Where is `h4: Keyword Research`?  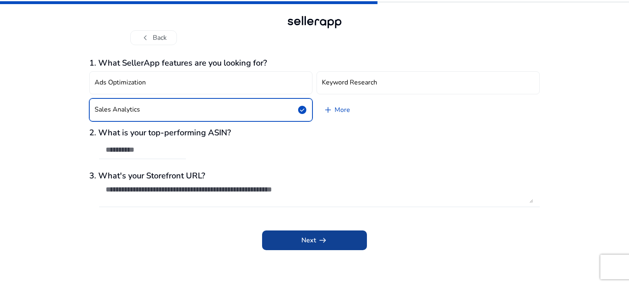 h4: Keyword Research is located at coordinates (349, 82).